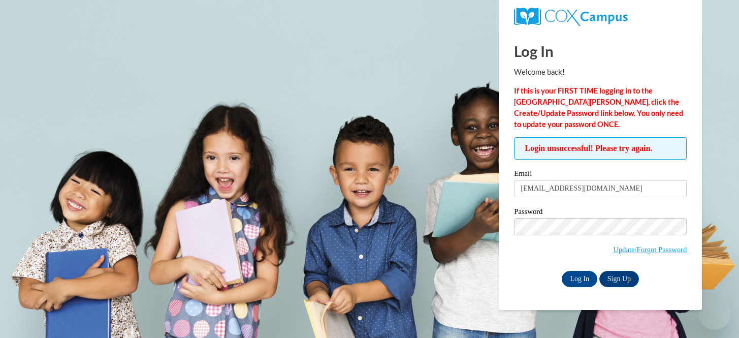 The height and width of the screenshot is (338, 739). I want to click on label: Email, so click(600, 175).